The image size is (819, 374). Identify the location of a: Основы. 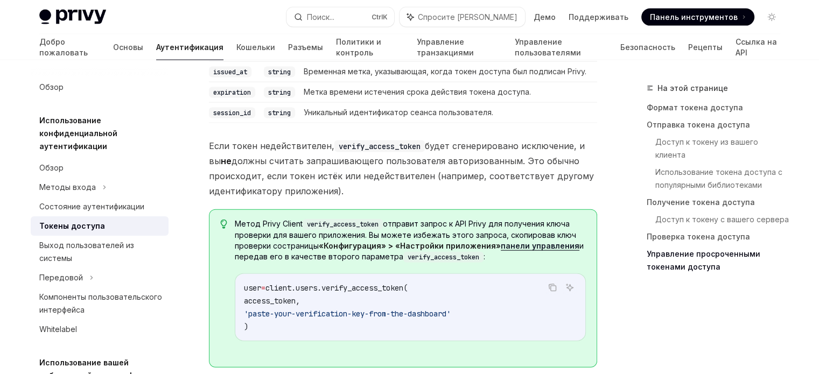
(128, 47).